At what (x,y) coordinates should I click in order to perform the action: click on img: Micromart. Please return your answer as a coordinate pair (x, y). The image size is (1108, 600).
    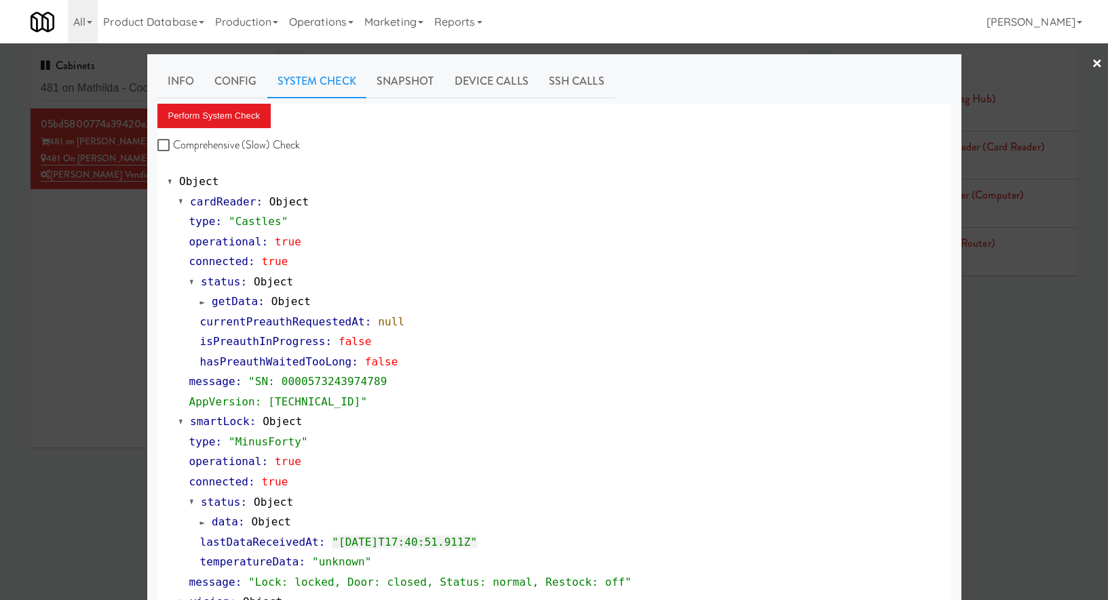
    Looking at the image, I should click on (42, 22).